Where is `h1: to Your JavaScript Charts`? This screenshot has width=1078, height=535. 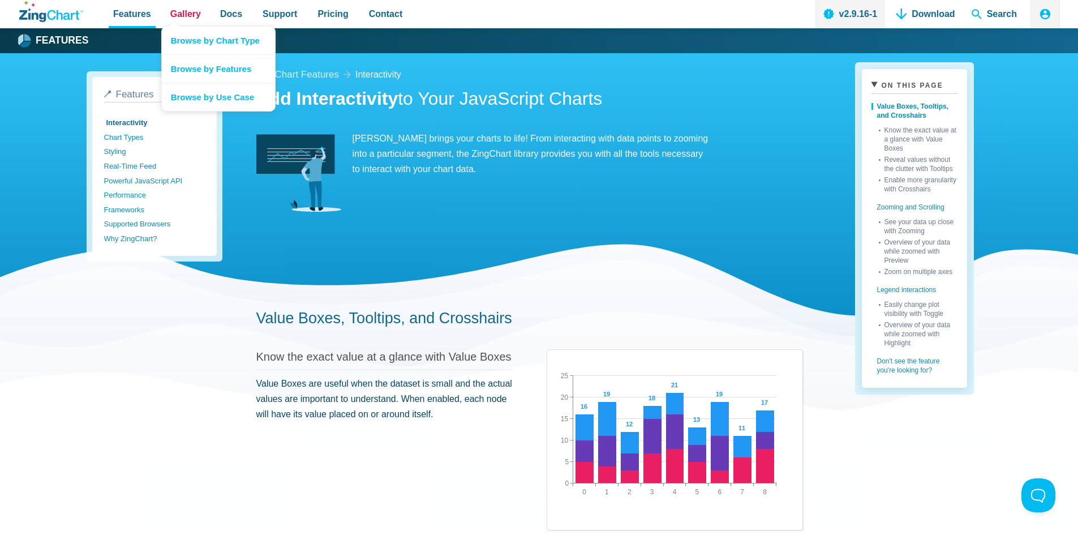
h1: to Your JavaScript Charts is located at coordinates (530, 100).